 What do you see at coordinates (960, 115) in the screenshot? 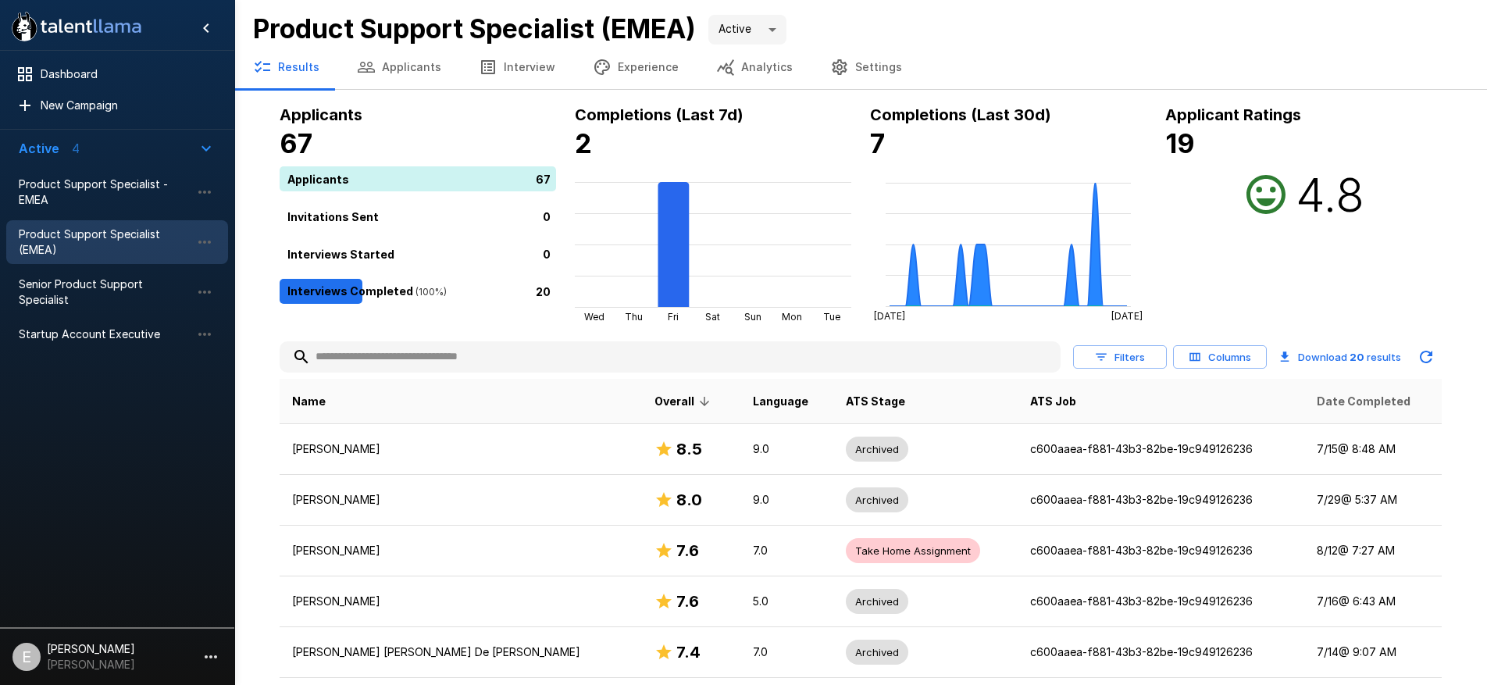
I see `b: Completions (Last 30d)` at bounding box center [960, 115].